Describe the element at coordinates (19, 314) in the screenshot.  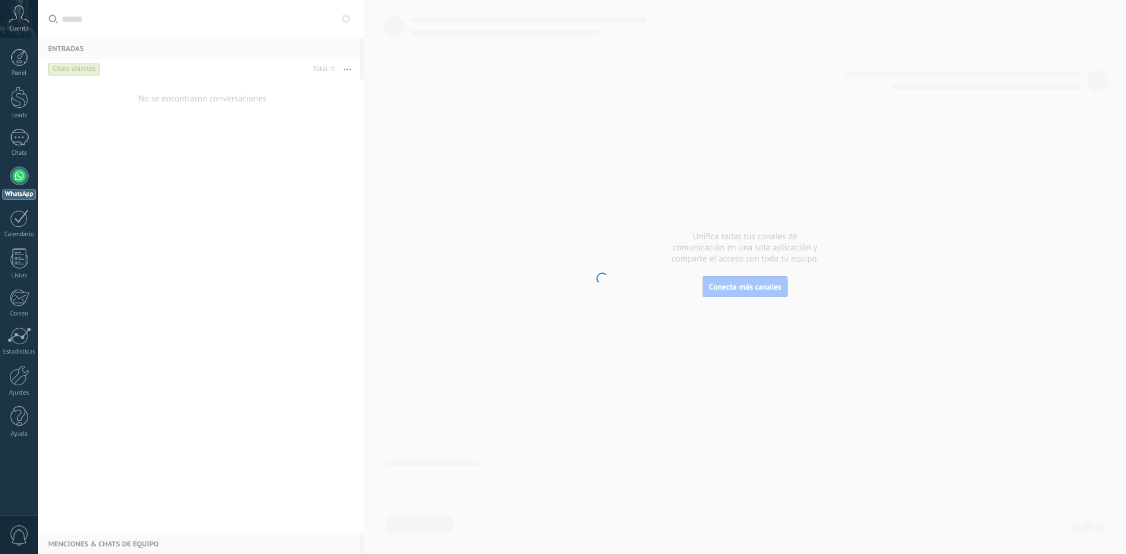
I see `div: Correo` at that location.